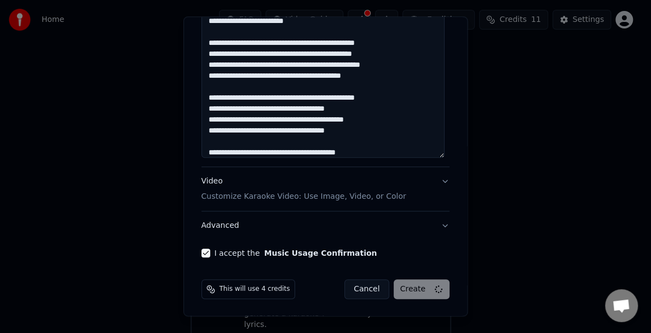 The image size is (651, 333). Describe the element at coordinates (366, 289) in the screenshot. I see `button: Cancel` at that location.